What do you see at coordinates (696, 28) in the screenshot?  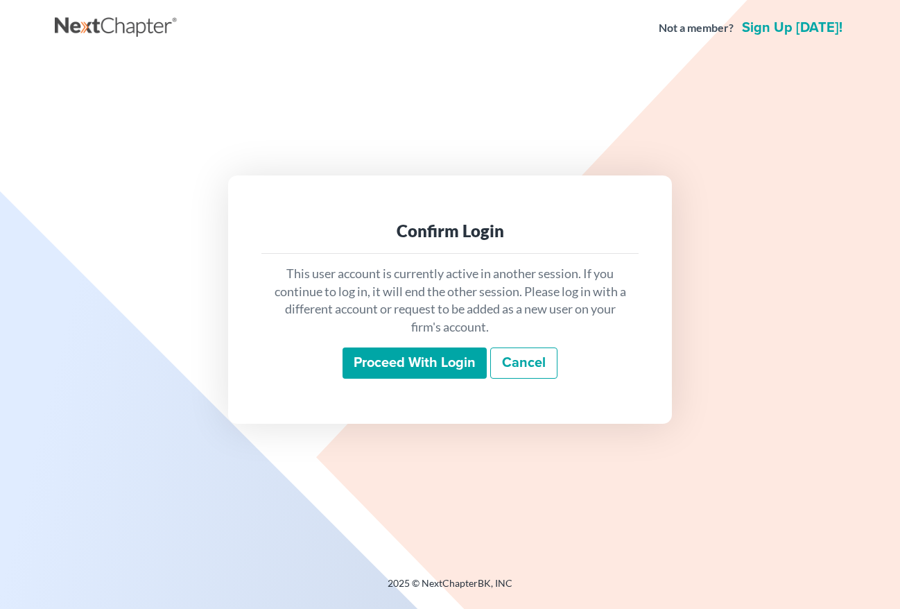 I see `strong: Not a member?` at bounding box center [696, 28].